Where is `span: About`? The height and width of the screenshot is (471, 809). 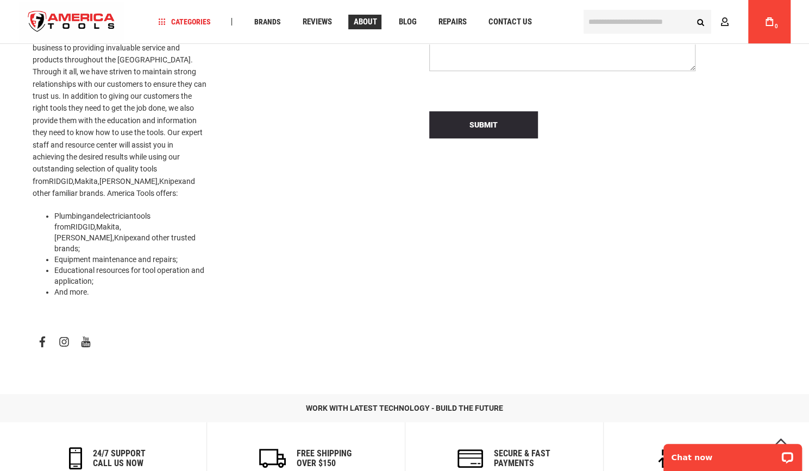
span: About is located at coordinates (364, 22).